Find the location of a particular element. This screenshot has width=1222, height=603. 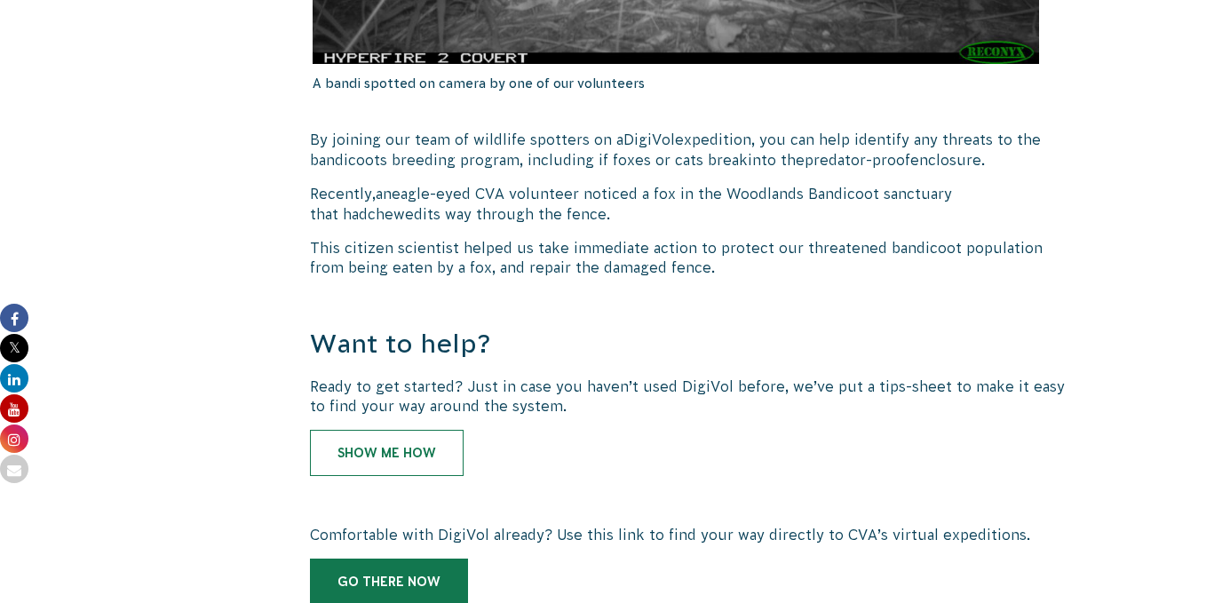

span: had is located at coordinates (355, 214).